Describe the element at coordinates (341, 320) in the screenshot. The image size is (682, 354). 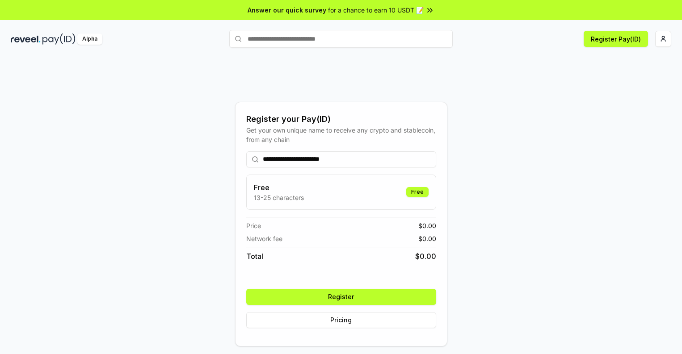
I see `button: Pricing` at that location.